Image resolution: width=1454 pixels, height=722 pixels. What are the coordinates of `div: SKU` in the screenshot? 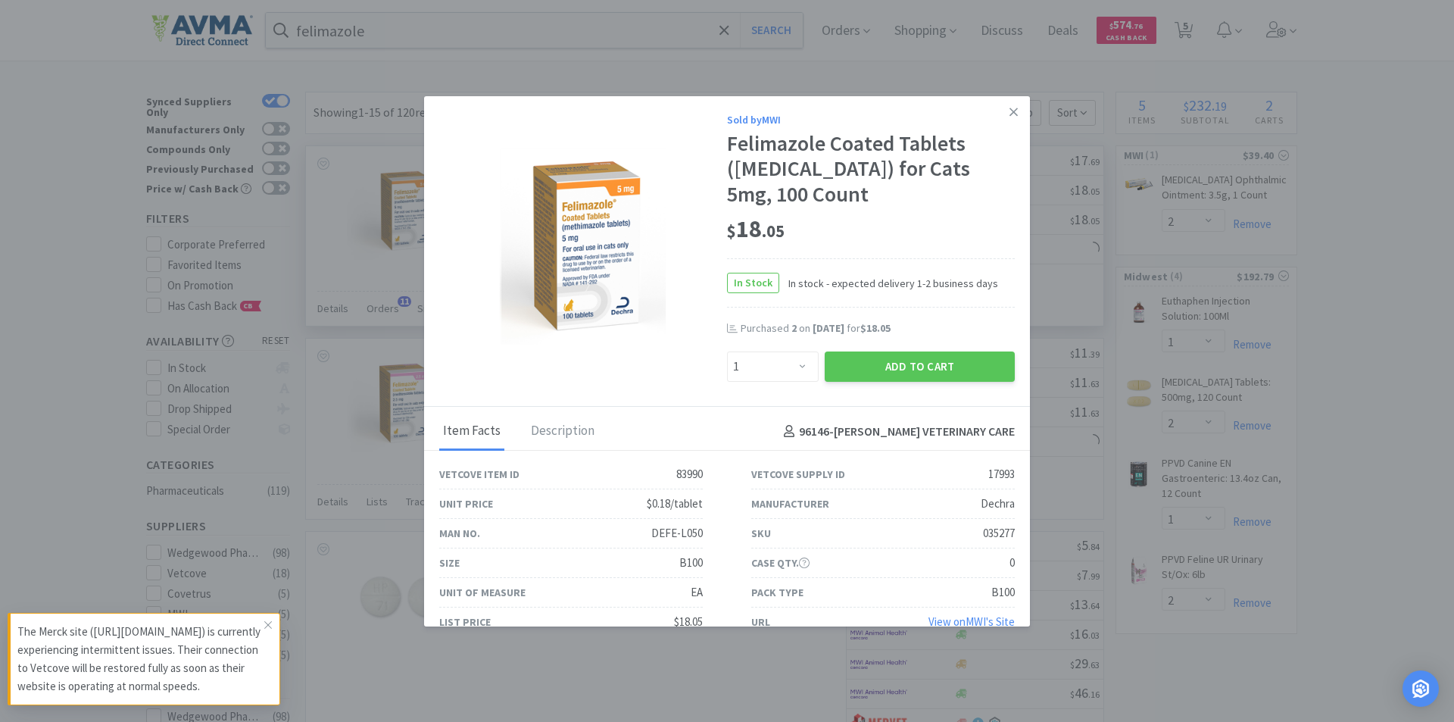 It's located at (761, 533).